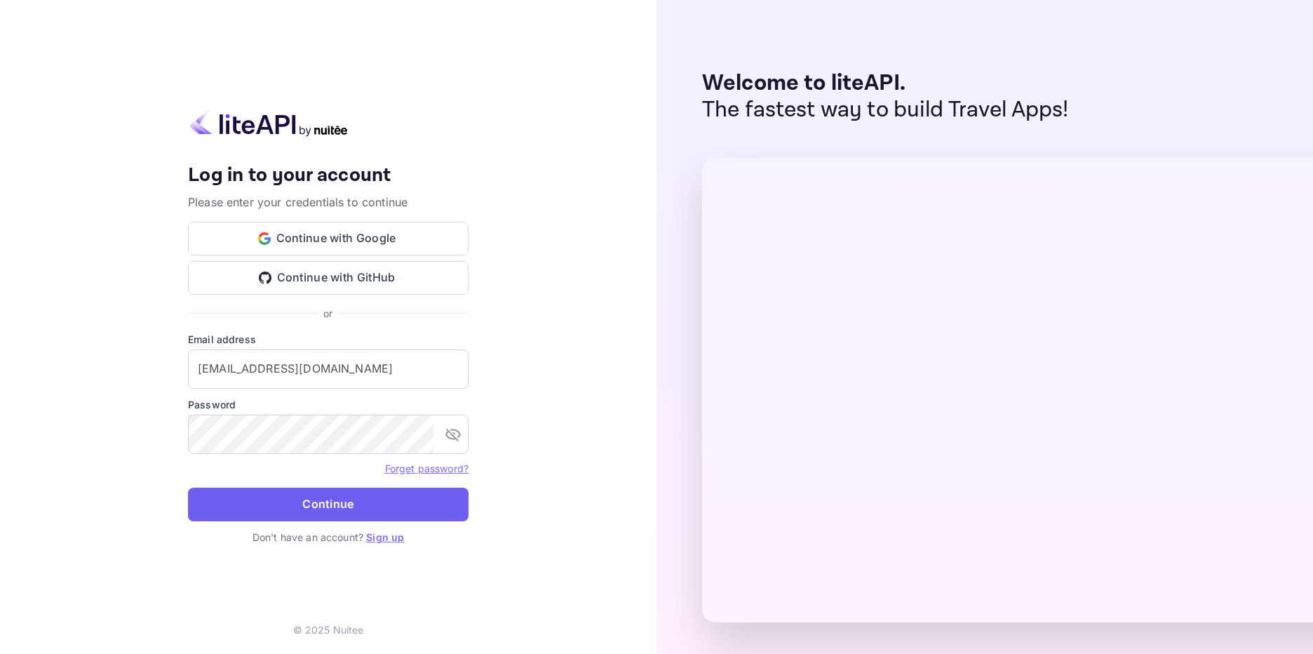 The image size is (1313, 654). I want to click on button: Continue with GitHub, so click(328, 278).